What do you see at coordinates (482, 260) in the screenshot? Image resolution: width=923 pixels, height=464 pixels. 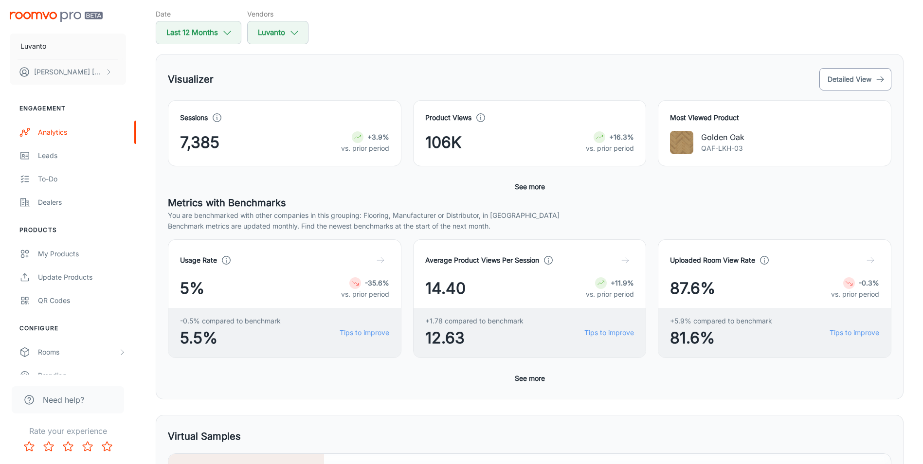 I see `h4: Average Product Views Per Session` at bounding box center [482, 260].